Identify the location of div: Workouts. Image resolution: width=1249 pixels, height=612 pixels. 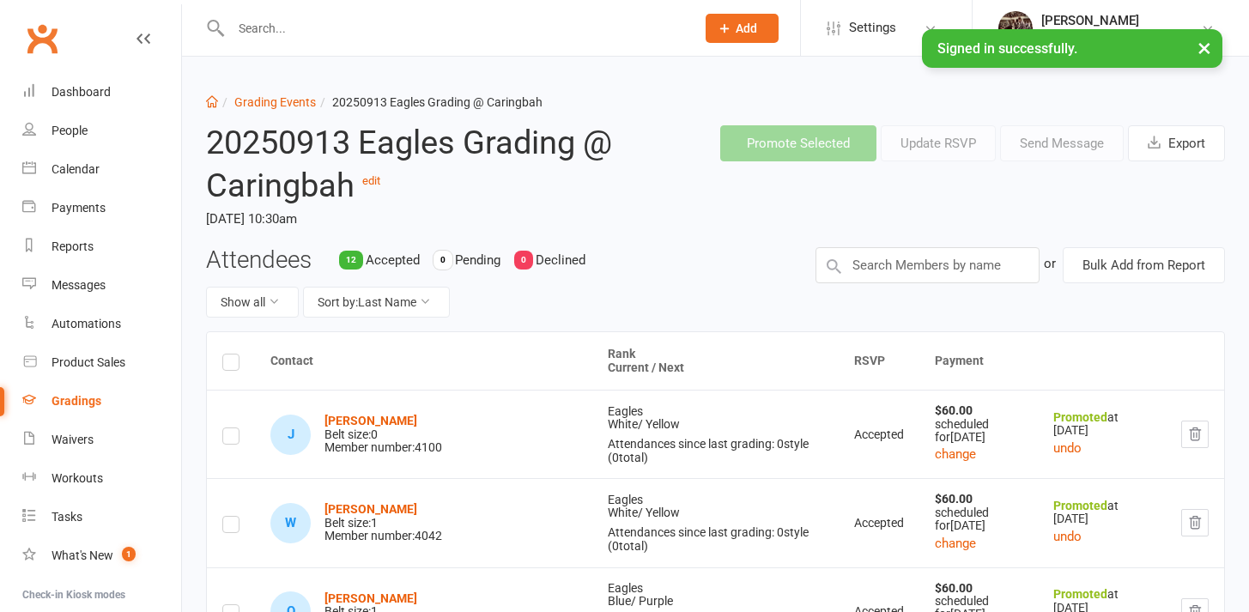
(77, 478).